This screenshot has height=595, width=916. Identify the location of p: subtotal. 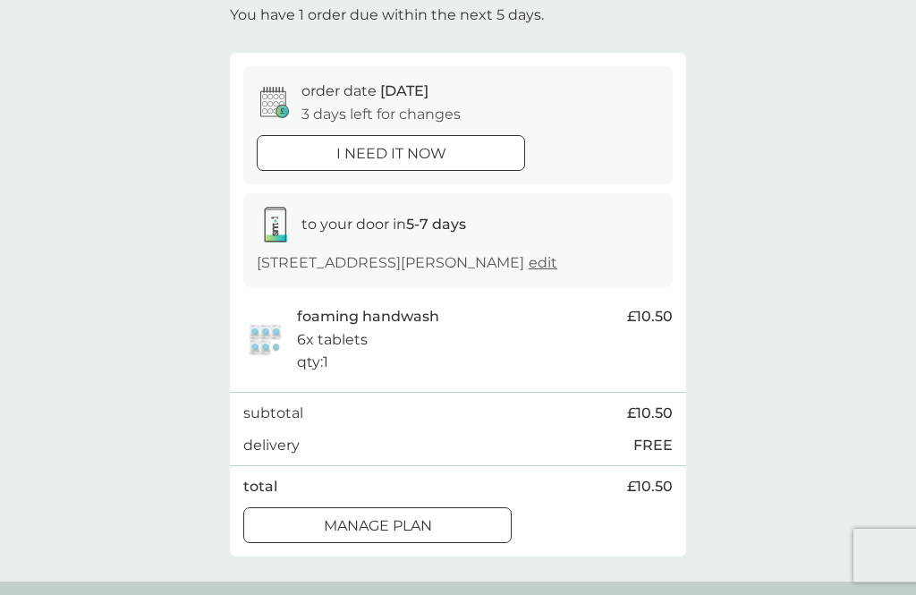
(273, 413).